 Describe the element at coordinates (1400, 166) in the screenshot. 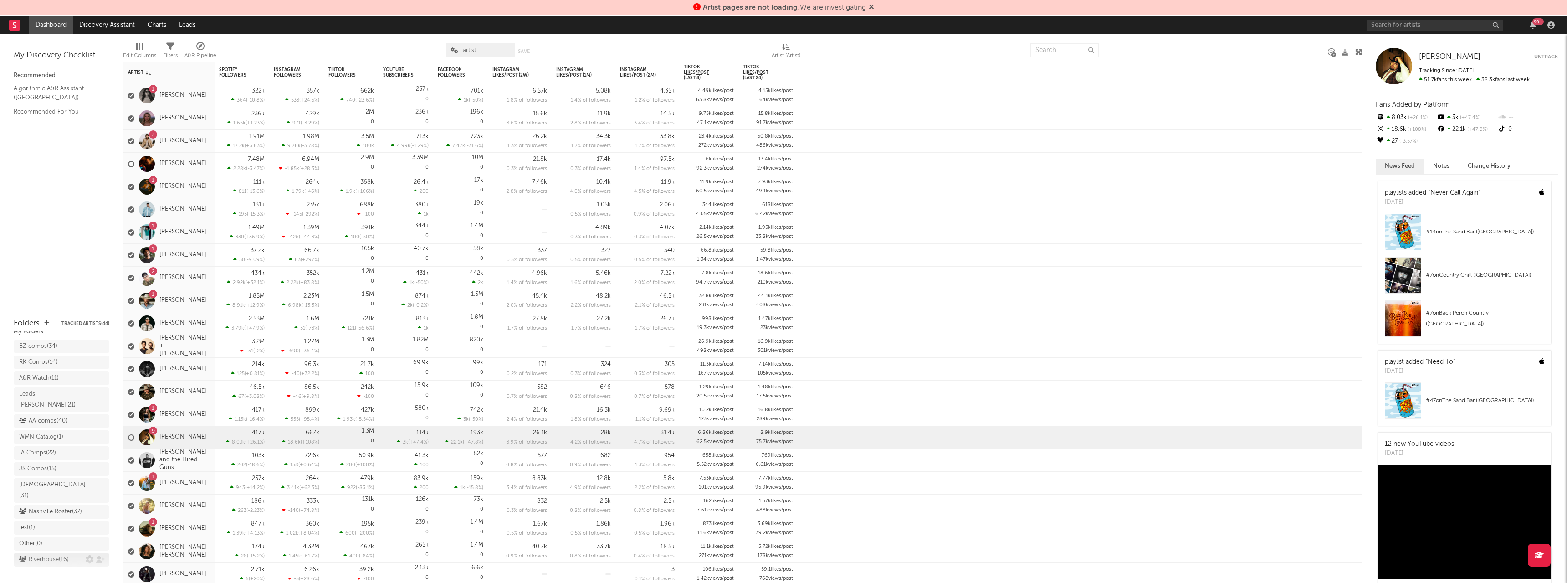

I see `button: News Feed` at that location.